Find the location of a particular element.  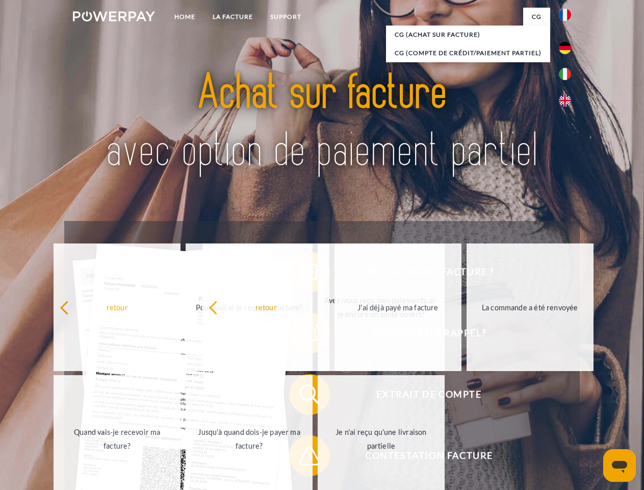

img: logo-powerpay-white.svg is located at coordinates (114, 16).